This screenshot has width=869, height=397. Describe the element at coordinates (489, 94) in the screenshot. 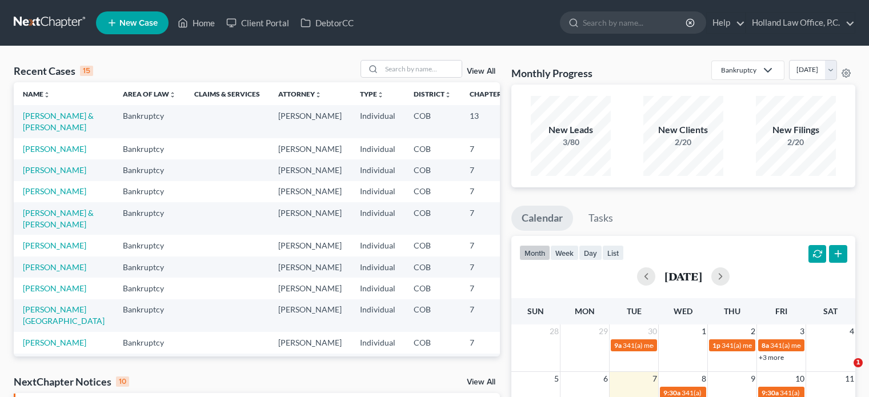

I see `a: Chapterunfold_more` at that location.